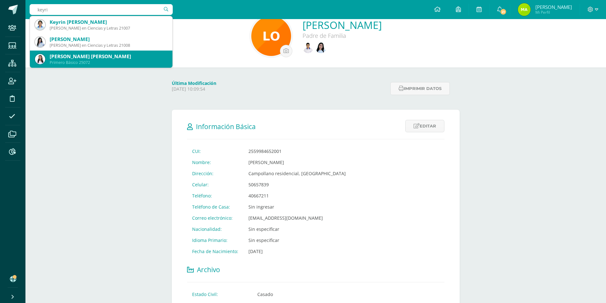 The image size is (606, 303). I want to click on button: Imprimir datos, so click(420, 88).